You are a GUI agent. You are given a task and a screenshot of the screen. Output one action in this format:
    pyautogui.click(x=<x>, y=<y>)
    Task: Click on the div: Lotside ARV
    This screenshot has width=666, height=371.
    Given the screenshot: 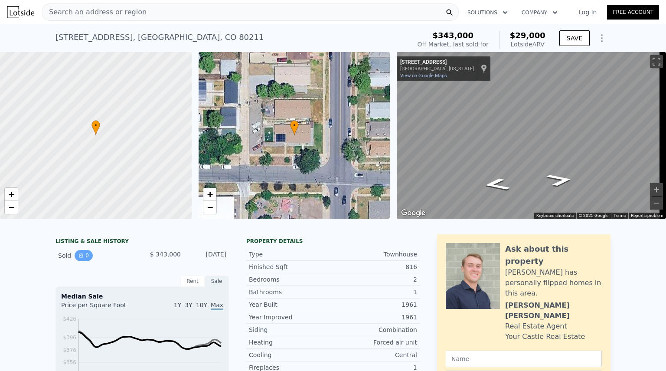 What is the action you would take?
    pyautogui.click(x=528, y=44)
    